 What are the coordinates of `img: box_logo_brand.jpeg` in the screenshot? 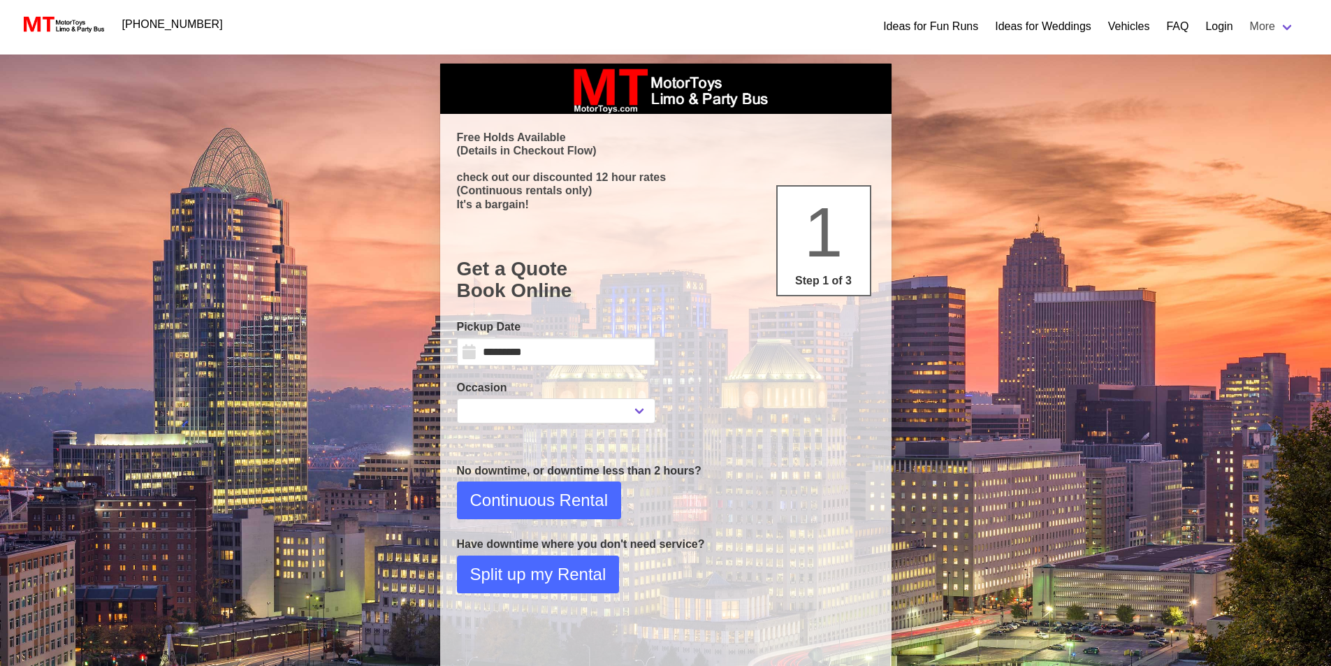 It's located at (666, 89).